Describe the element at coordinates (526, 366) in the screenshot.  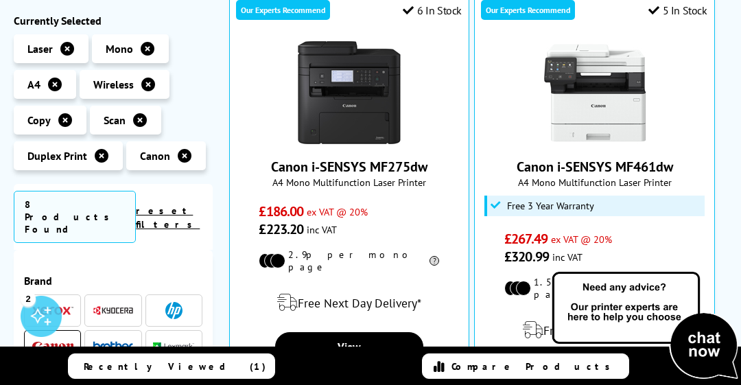
I see `a: Compare Products` at that location.